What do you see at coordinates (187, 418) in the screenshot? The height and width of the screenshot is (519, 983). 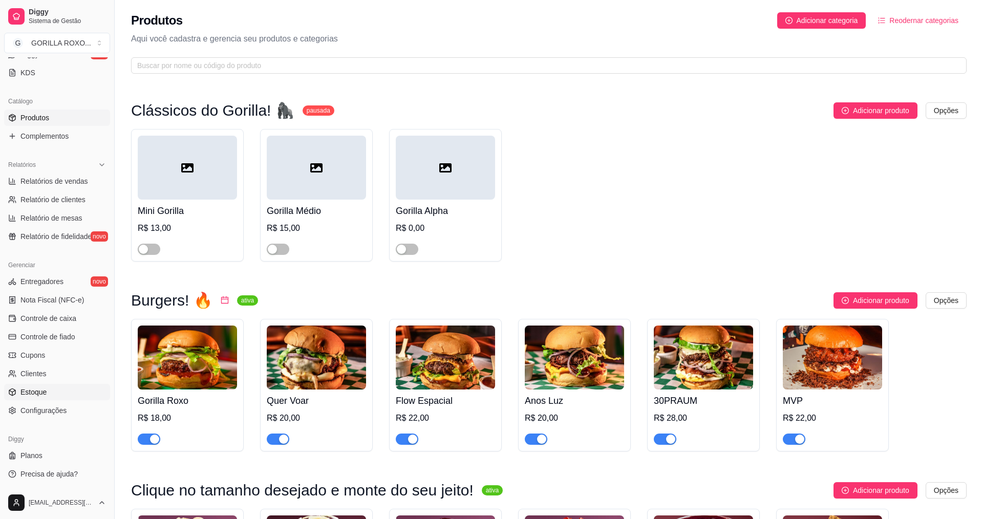 I see `div: R$ 18,00` at bounding box center [187, 418].